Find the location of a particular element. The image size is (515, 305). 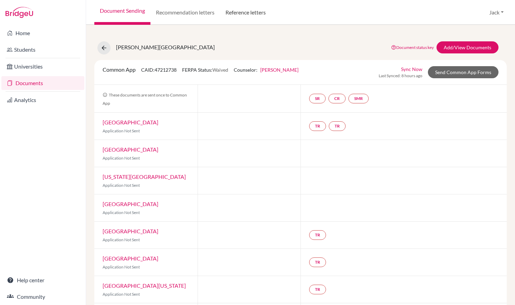

a: Analytics is located at coordinates (43, 100).